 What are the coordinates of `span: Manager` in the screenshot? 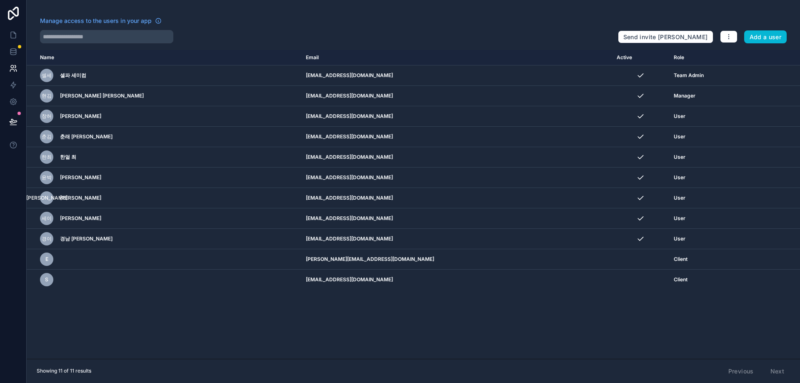 It's located at (685, 96).